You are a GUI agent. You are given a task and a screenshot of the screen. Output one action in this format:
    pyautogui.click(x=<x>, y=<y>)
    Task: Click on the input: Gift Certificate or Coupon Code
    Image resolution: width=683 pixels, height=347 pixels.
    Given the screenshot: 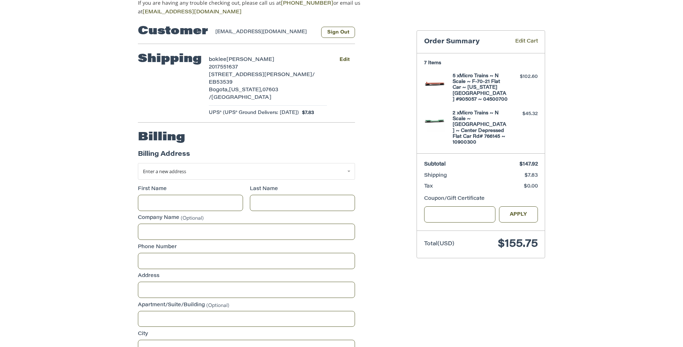 What is the action you would take?
    pyautogui.click(x=460, y=214)
    